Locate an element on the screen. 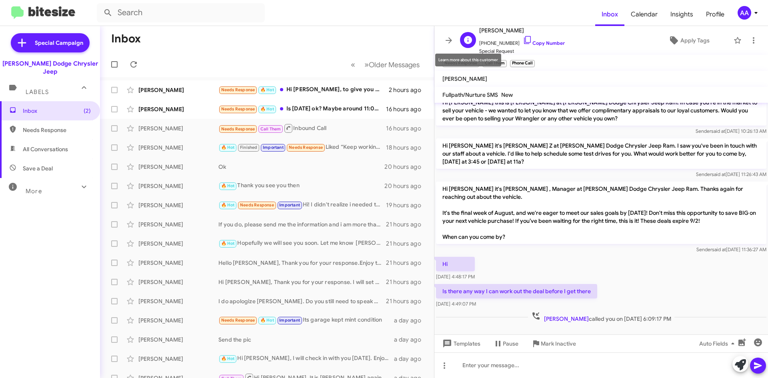  a: Profile is located at coordinates (715, 14).